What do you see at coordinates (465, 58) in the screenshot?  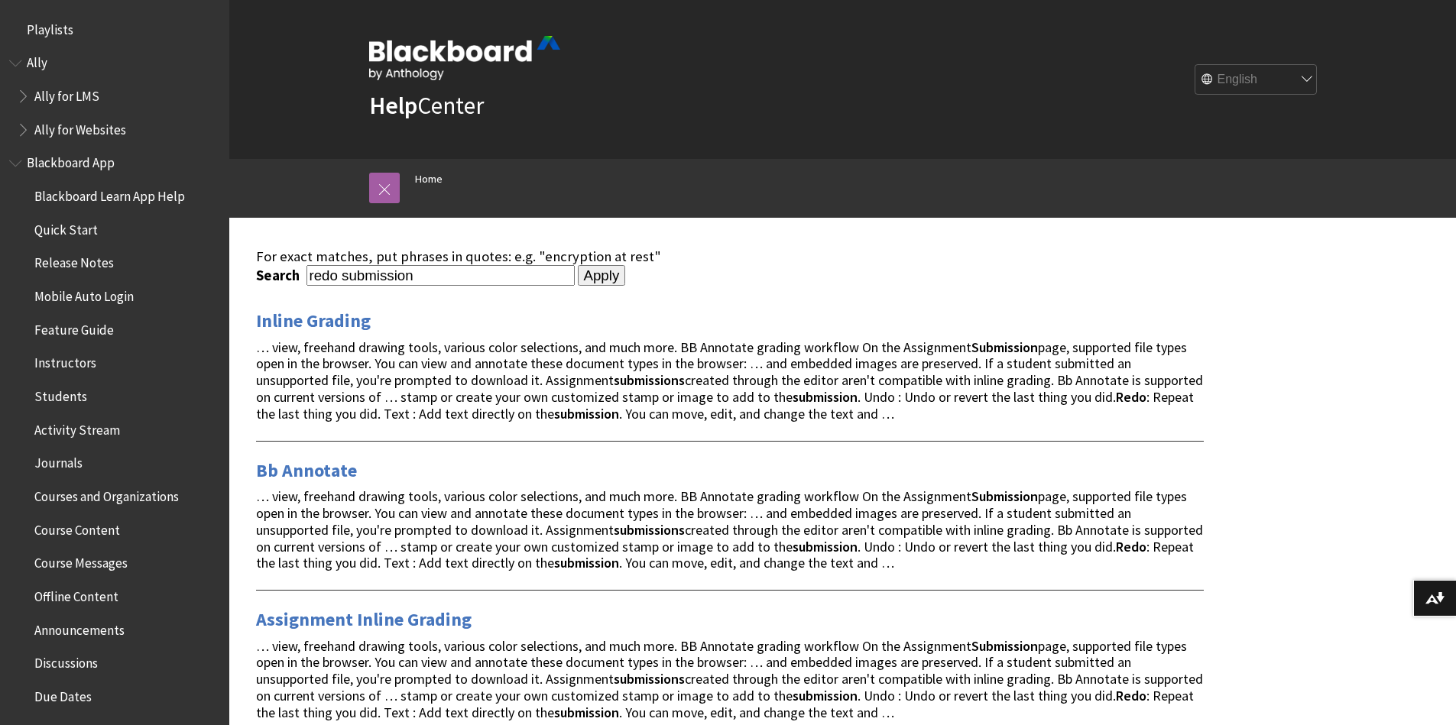 I see `img: Blackboard by Anthology` at bounding box center [465, 58].